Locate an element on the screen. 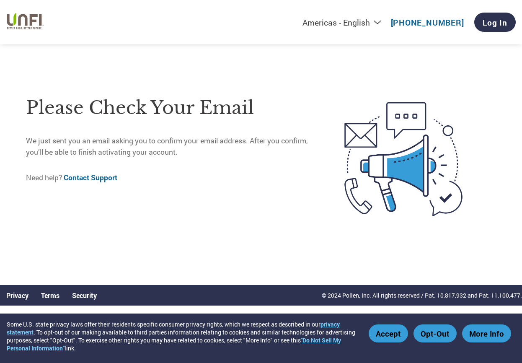 The height and width of the screenshot is (363, 522). button: More Info is located at coordinates (487, 333).